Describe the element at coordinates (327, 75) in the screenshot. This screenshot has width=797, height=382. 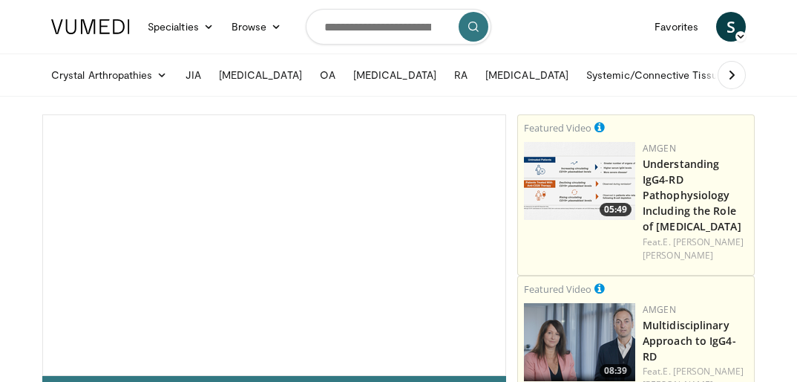
I see `a: OA` at that location.